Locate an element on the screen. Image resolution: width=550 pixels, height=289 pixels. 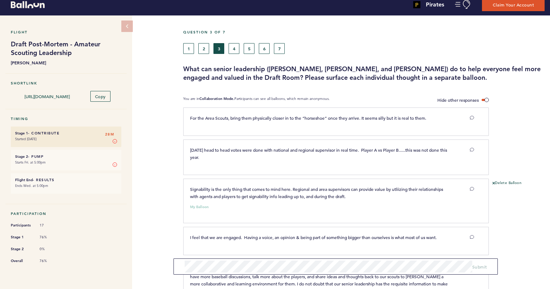
span: 28M is located at coordinates (110, 135).